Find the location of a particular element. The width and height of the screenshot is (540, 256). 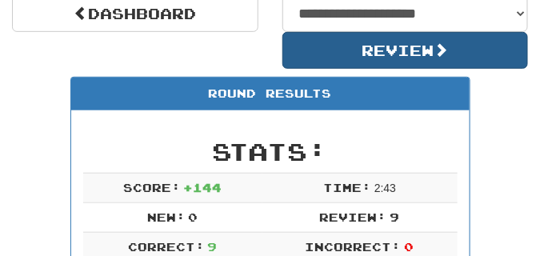

span: New: is located at coordinates (166, 217).